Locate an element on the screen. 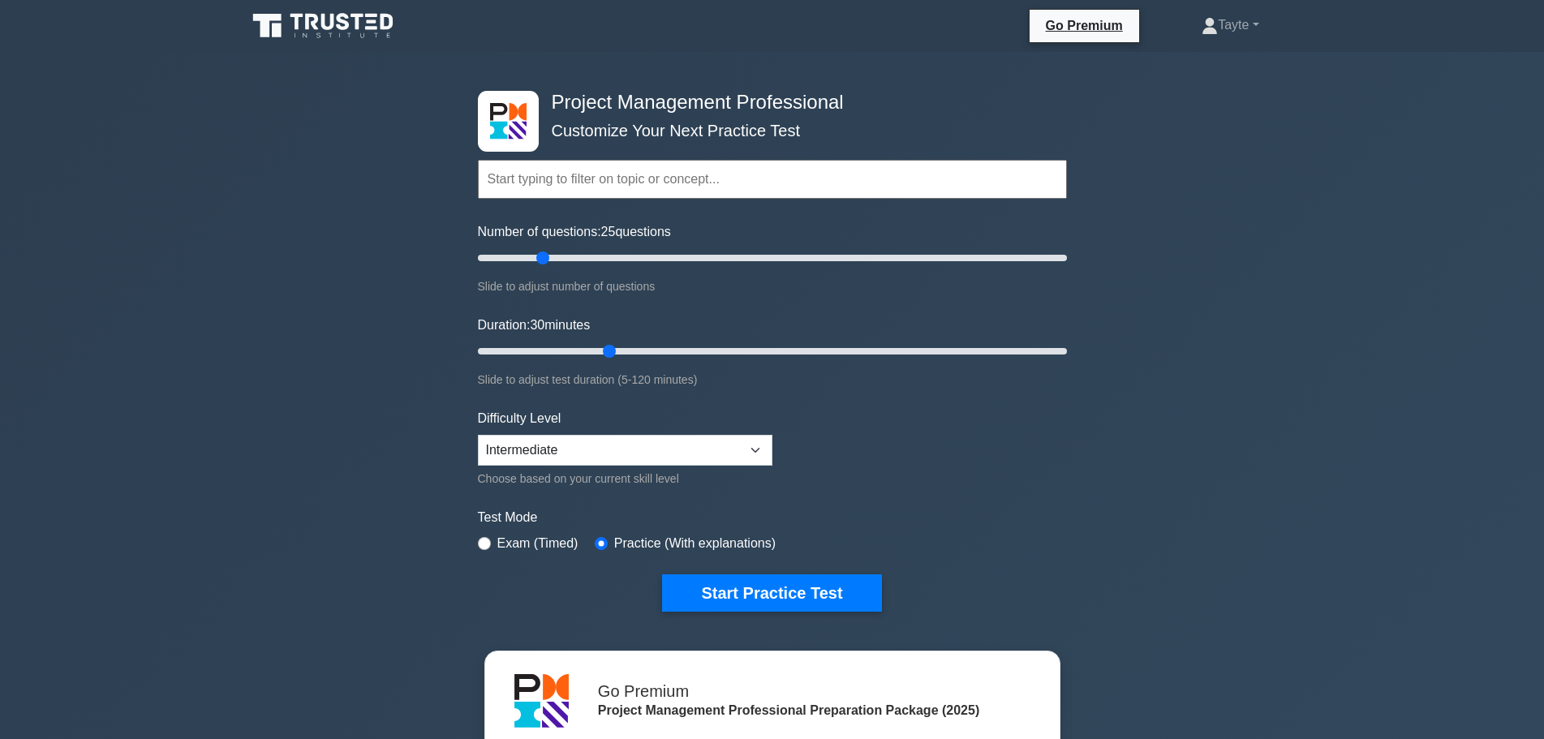  button: Start Practice Test is located at coordinates (771, 593).